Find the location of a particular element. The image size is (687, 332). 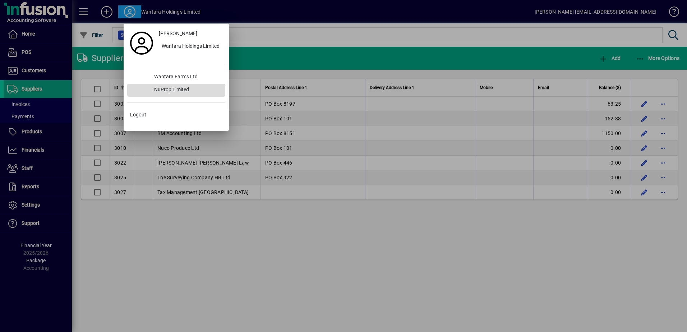

button: NuProp Limited is located at coordinates (176, 90).